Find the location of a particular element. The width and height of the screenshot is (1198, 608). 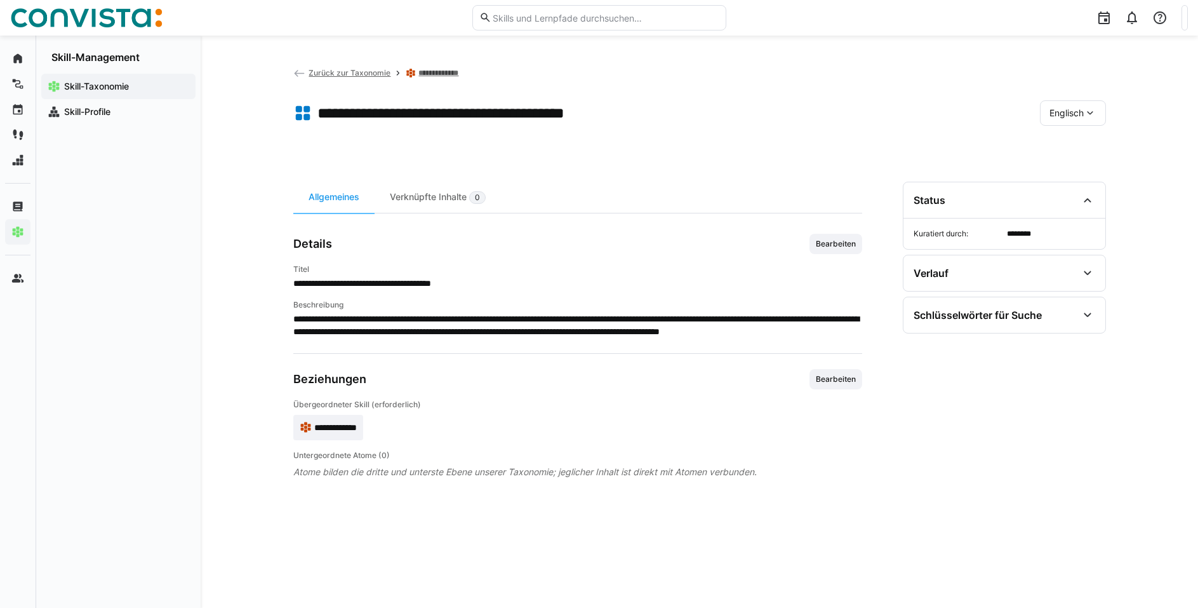

span: 0 is located at coordinates (477, 197).